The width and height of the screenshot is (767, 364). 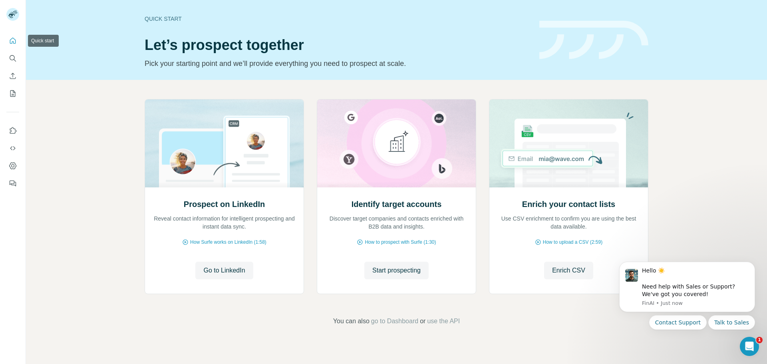 I want to click on img: Prospect on LinkedIn, so click(x=224, y=143).